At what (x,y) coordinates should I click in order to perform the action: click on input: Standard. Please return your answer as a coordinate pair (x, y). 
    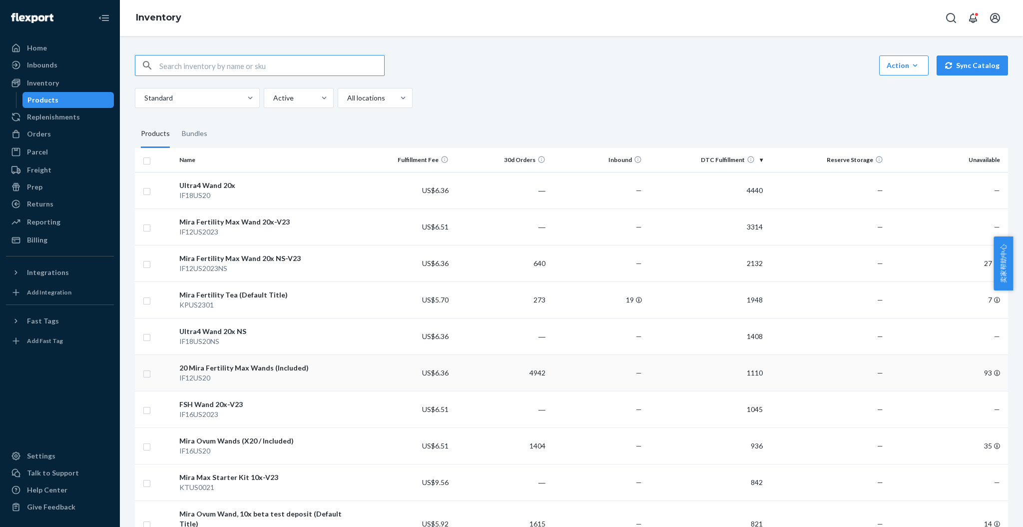
    Looking at the image, I should click on (144, 98).